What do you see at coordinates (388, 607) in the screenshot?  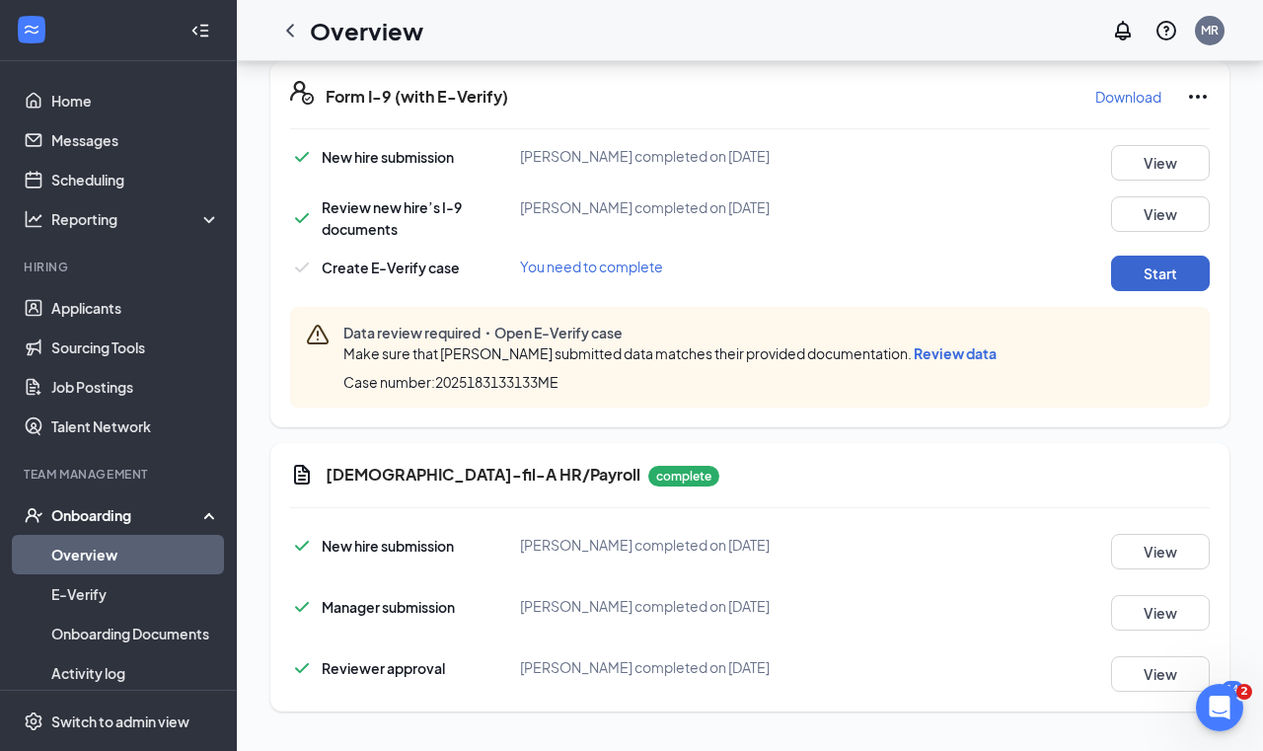 I see `span: Manager submission` at bounding box center [388, 607].